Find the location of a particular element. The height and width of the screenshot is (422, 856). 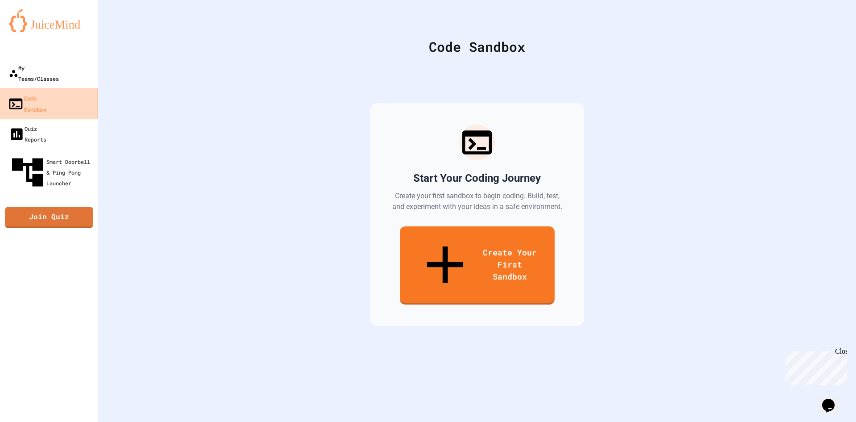

a: Create Your First Sandbox is located at coordinates (477, 265).